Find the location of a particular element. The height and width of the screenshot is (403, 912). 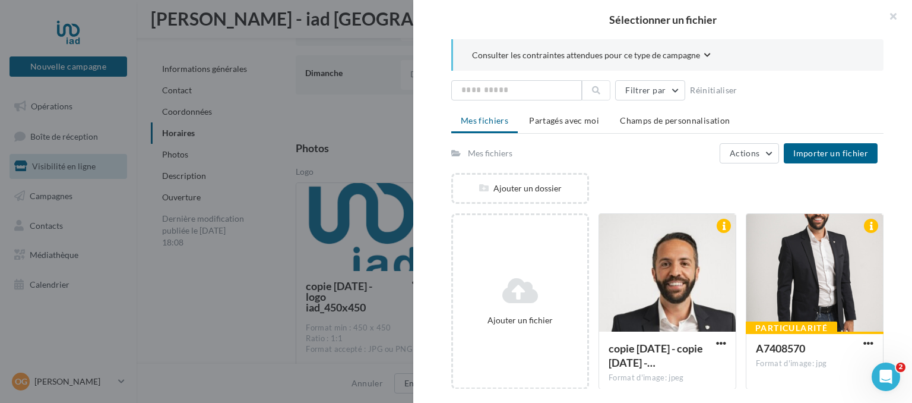

li: Modifier les informations d'une ou de toutes vos fiches en même temps is located at coordinates (123, 61).